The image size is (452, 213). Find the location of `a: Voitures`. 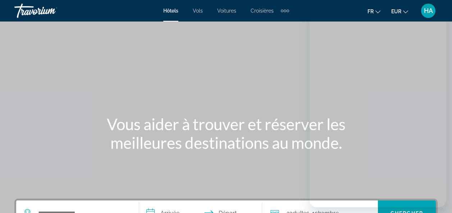

a: Voitures is located at coordinates (226, 11).